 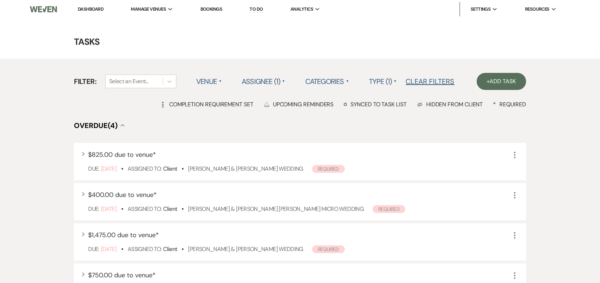 I want to click on button: $825.00 due to venue*, so click(x=122, y=155).